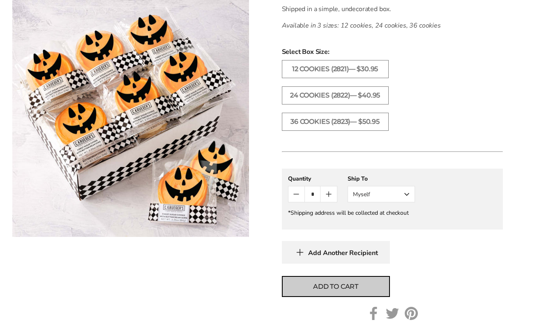  What do you see at coordinates (335, 69) in the screenshot?
I see `label: 12 COOKIES (2821)— $30.95` at bounding box center [335, 69].